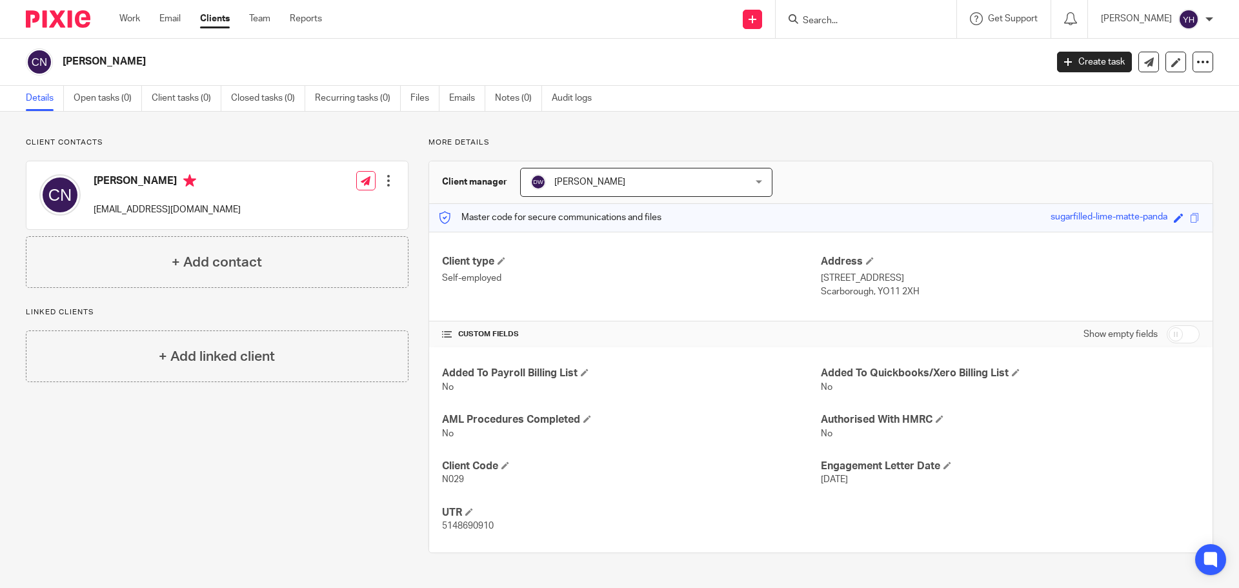 This screenshot has height=588, width=1239. What do you see at coordinates (467, 98) in the screenshot?
I see `a: Emails` at bounding box center [467, 98].